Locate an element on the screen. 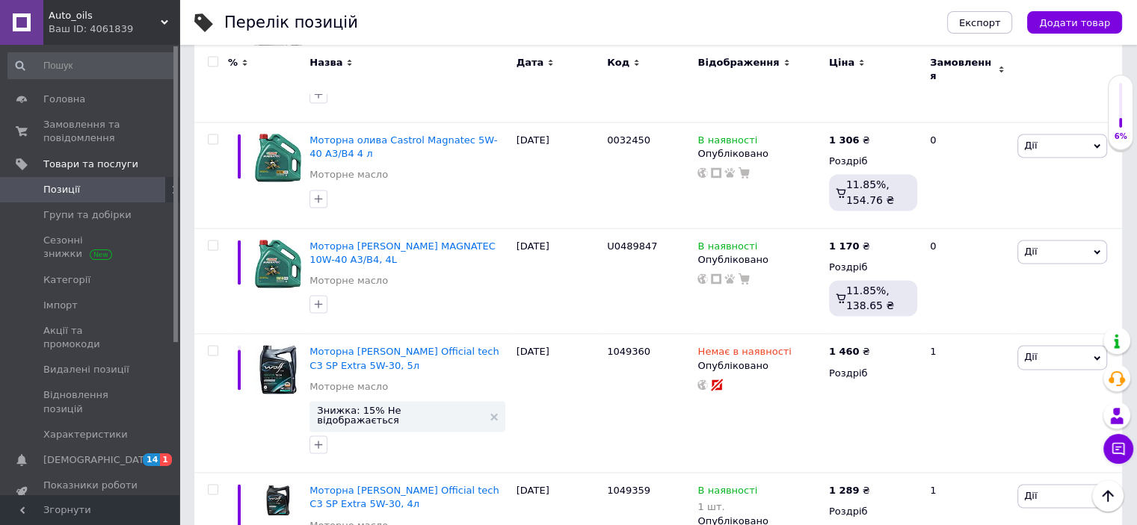 The height and width of the screenshot is (525, 1137). span: Знижка: 15% Не відображається is located at coordinates (399, 415).